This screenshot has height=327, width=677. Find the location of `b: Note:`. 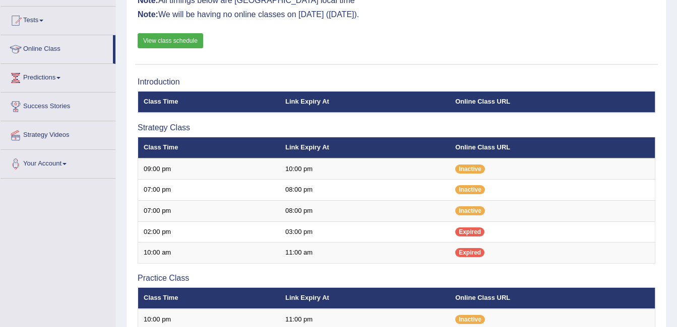

b: Note: is located at coordinates (148, 14).